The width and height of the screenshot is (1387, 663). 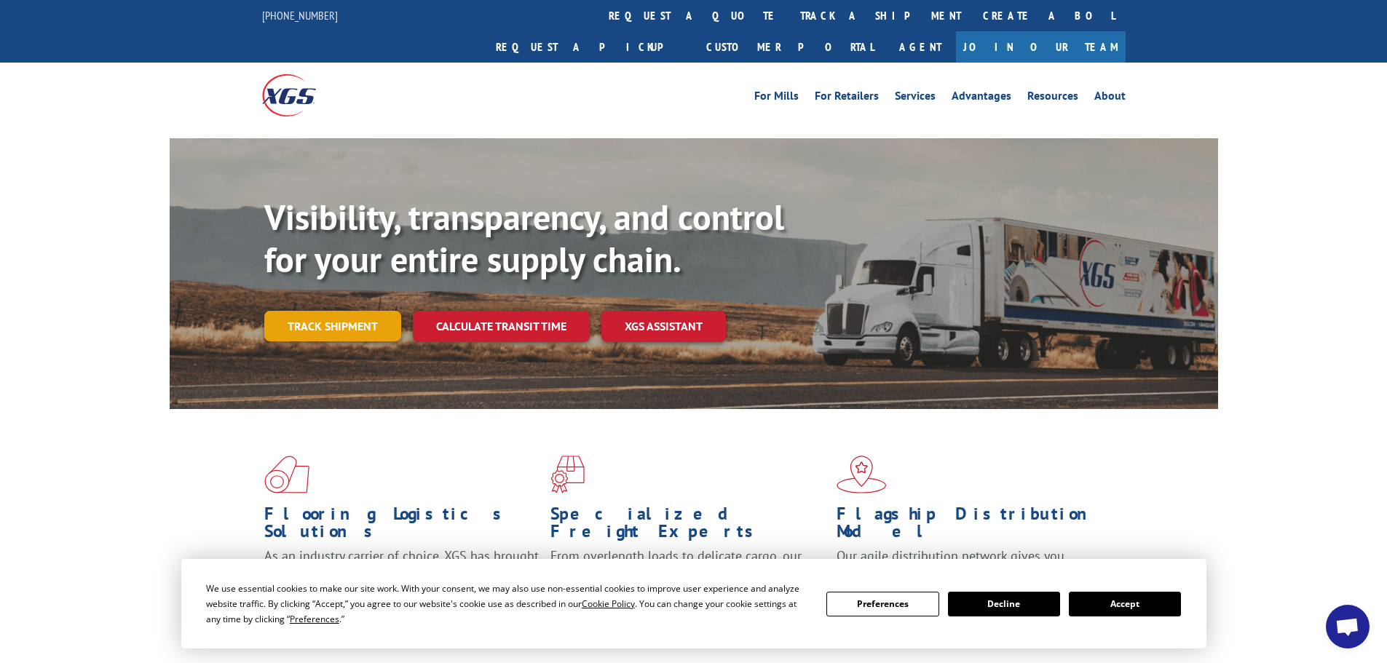 I want to click on img: xgs-icon-flagship-distribution-model-red, so click(x=861, y=475).